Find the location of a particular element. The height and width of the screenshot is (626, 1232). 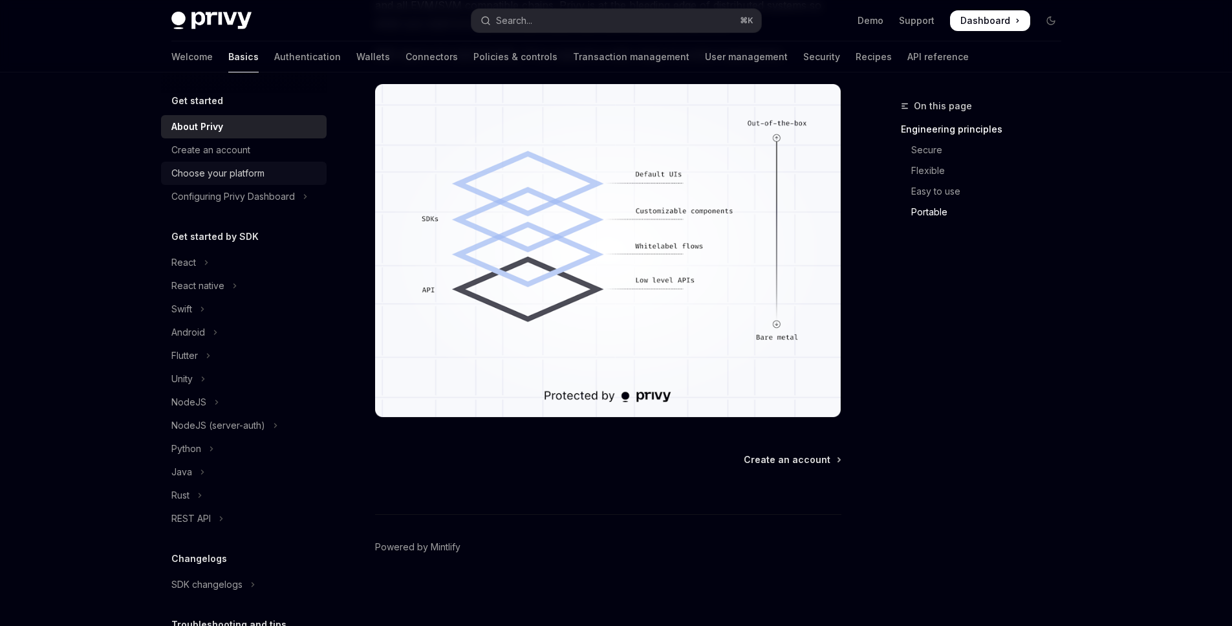

div: React is located at coordinates (184, 263).